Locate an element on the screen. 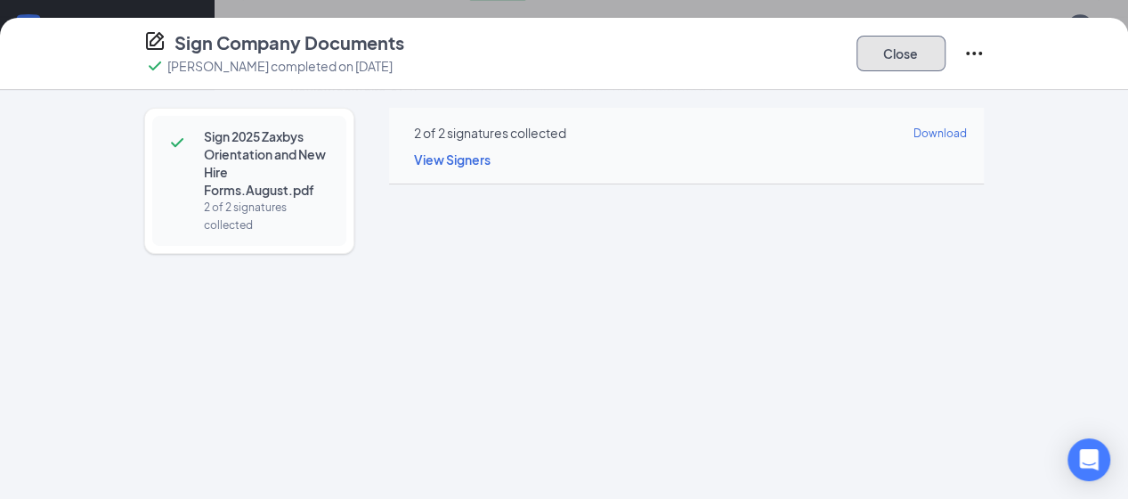 The width and height of the screenshot is (1128, 499). span: View Signers is located at coordinates (452, 159).